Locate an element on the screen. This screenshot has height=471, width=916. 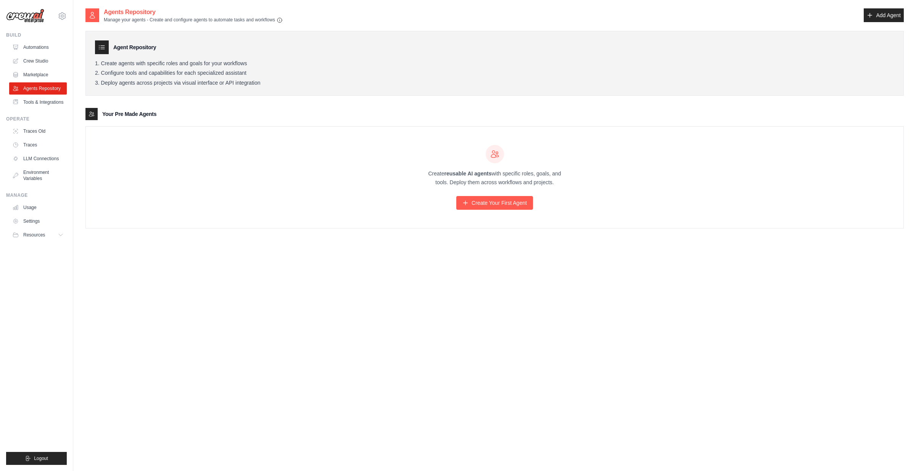
button: Resources is located at coordinates (38, 235).